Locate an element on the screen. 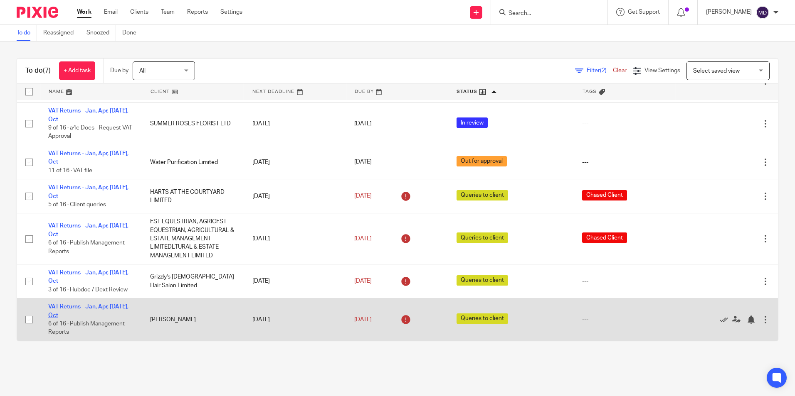 This screenshot has height=396, width=795. a: Done is located at coordinates (132, 33).